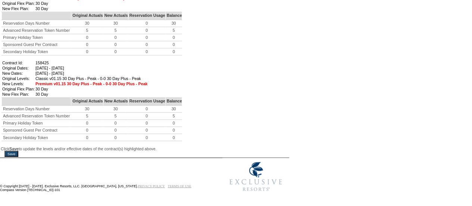 Image resolution: width=472 pixels, height=206 pixels. What do you see at coordinates (18, 84) in the screenshot?
I see `td: New Levels:` at bounding box center [18, 84].